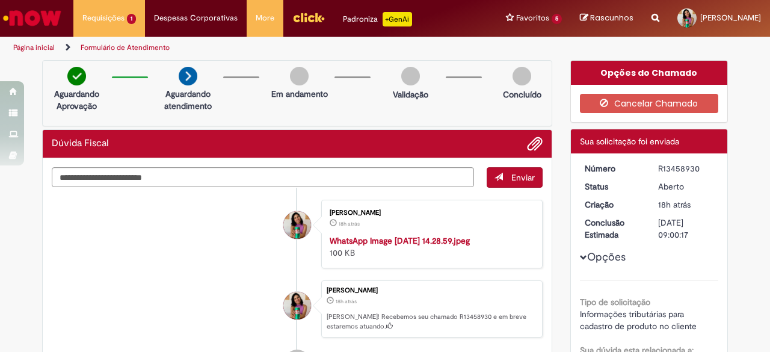 The image size is (770, 352). Describe the element at coordinates (196, 18) in the screenshot. I see `span: Despesas Corporativas` at that location.